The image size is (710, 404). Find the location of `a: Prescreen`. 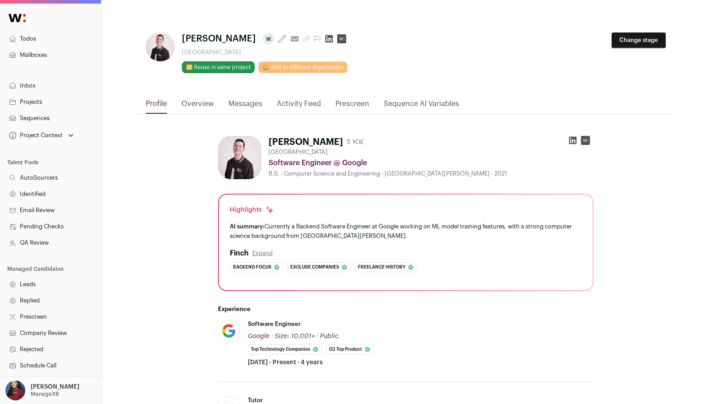

a: Prescreen is located at coordinates (352, 106).